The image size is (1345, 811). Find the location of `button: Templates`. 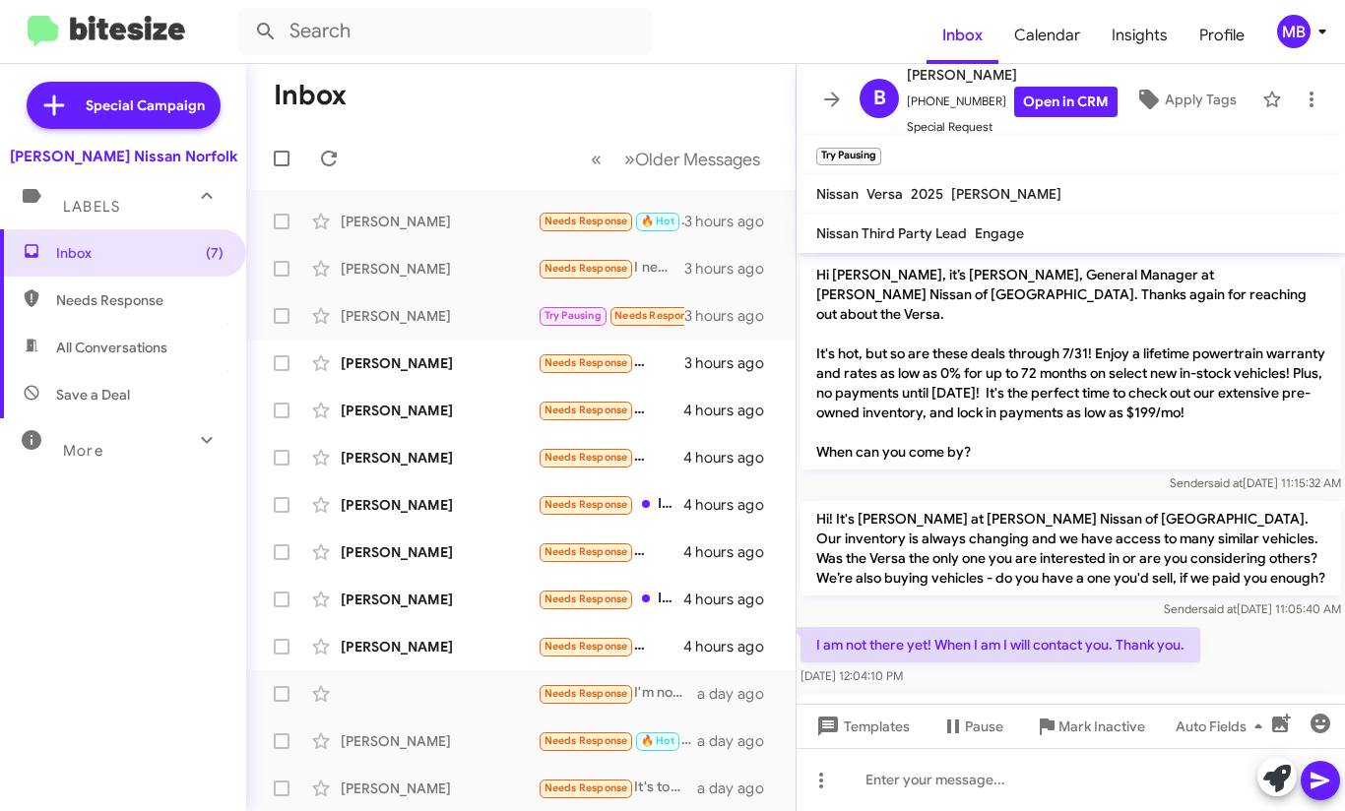

button: Templates is located at coordinates (860, 727).